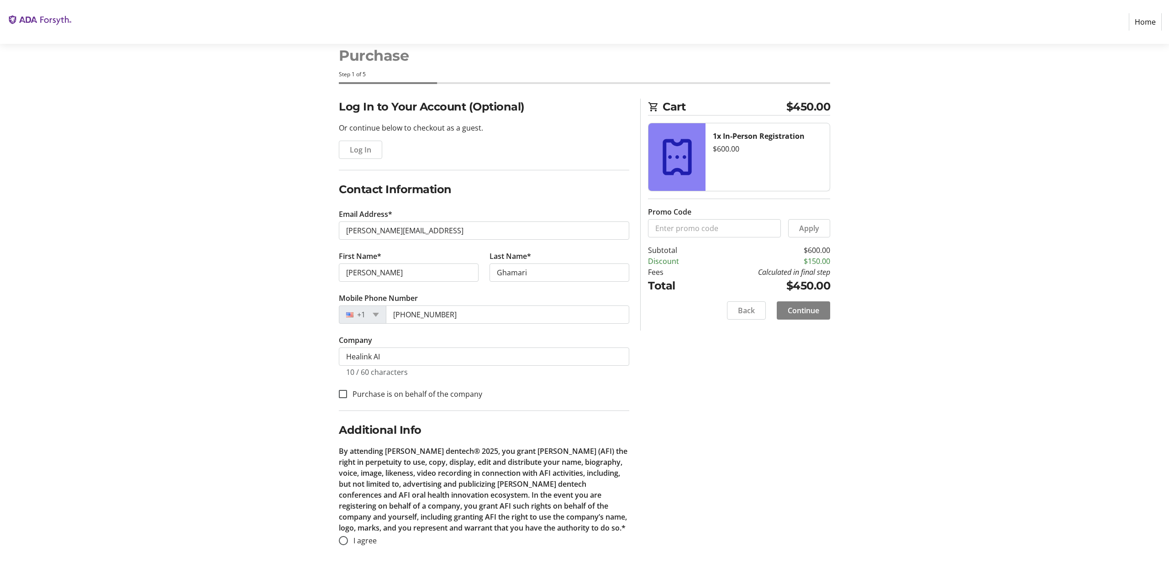 This screenshot has width=1169, height=568. What do you see at coordinates (360, 150) in the screenshot?
I see `span: Log In` at bounding box center [360, 150].